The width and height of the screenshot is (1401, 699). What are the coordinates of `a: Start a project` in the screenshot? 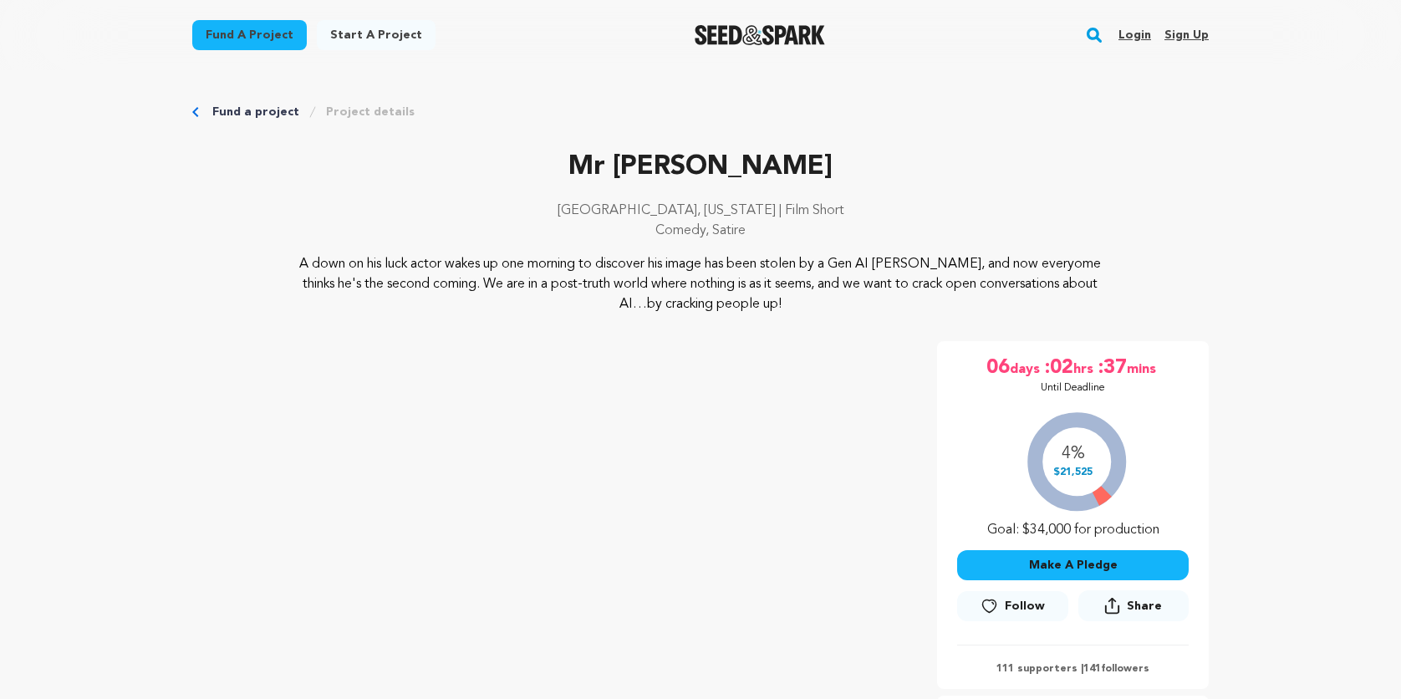 It's located at (376, 35).